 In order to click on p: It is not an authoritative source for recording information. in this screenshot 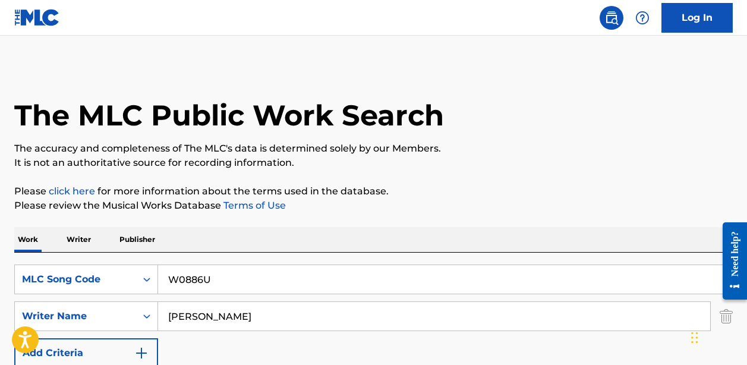, I will do `click(373, 163)`.